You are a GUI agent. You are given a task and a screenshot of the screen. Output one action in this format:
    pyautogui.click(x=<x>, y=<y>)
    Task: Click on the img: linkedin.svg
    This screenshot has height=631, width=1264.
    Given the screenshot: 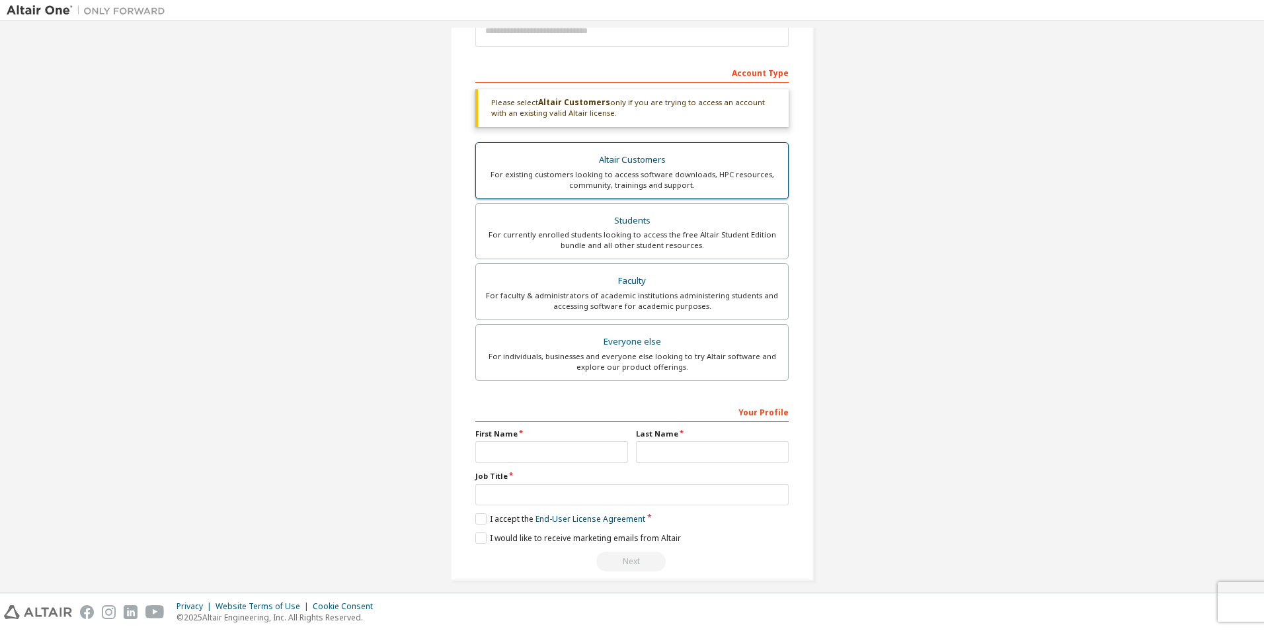 What is the action you would take?
    pyautogui.click(x=130, y=611)
    